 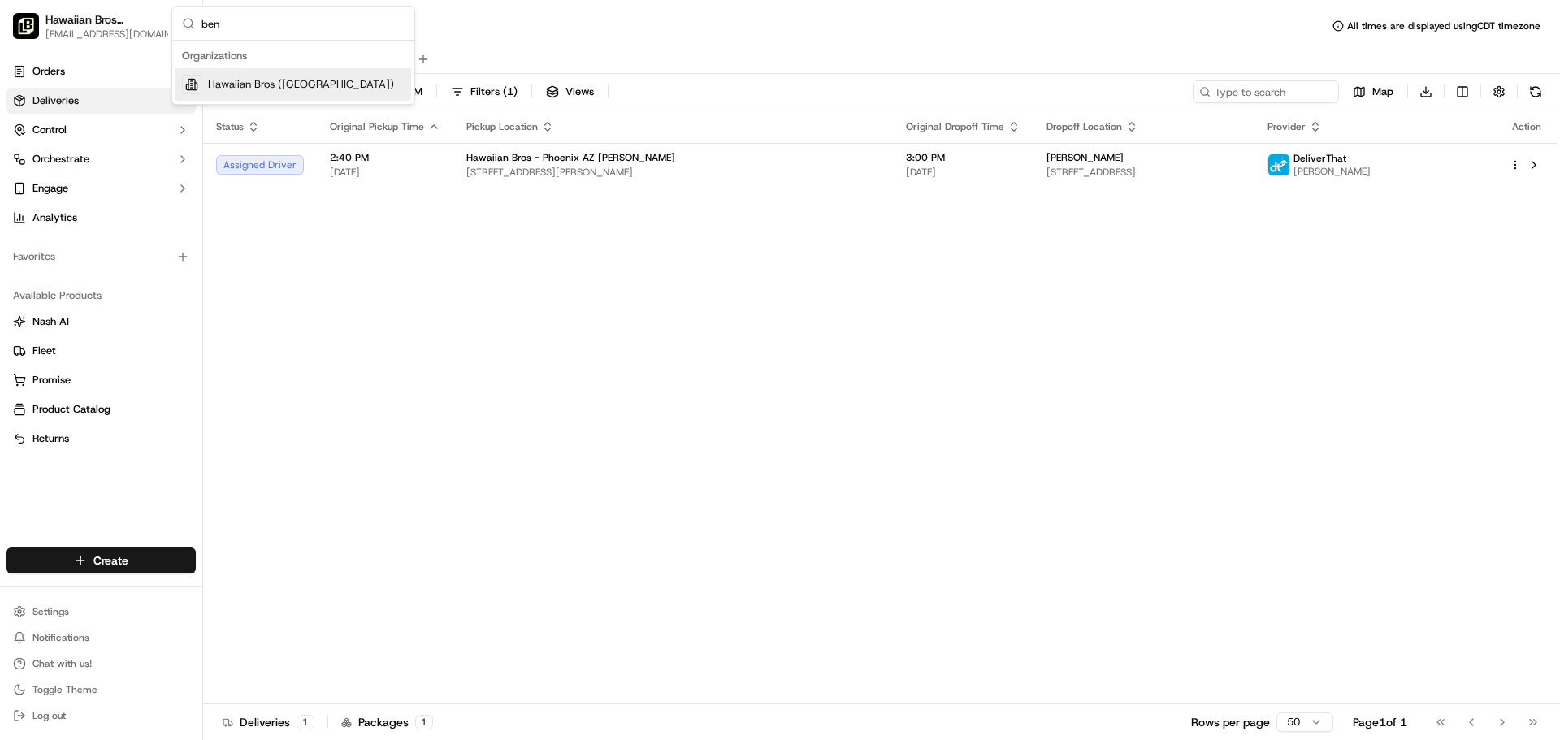 What do you see at coordinates (101, 439) in the screenshot?
I see `button: Returns` at bounding box center [101, 439].